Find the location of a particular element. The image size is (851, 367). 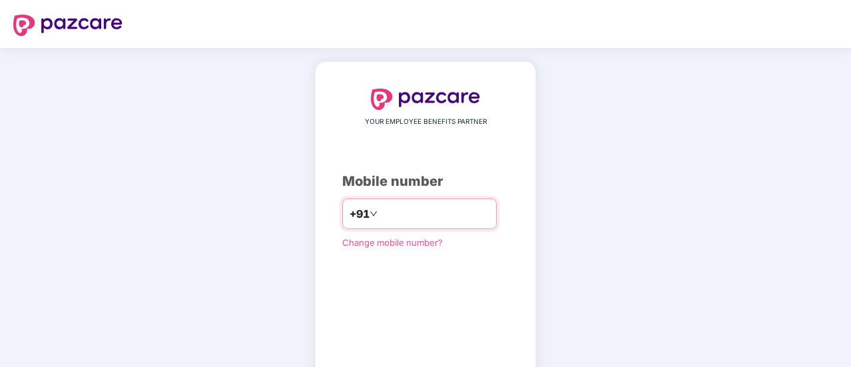

a: Change mobile number? is located at coordinates (392, 242).